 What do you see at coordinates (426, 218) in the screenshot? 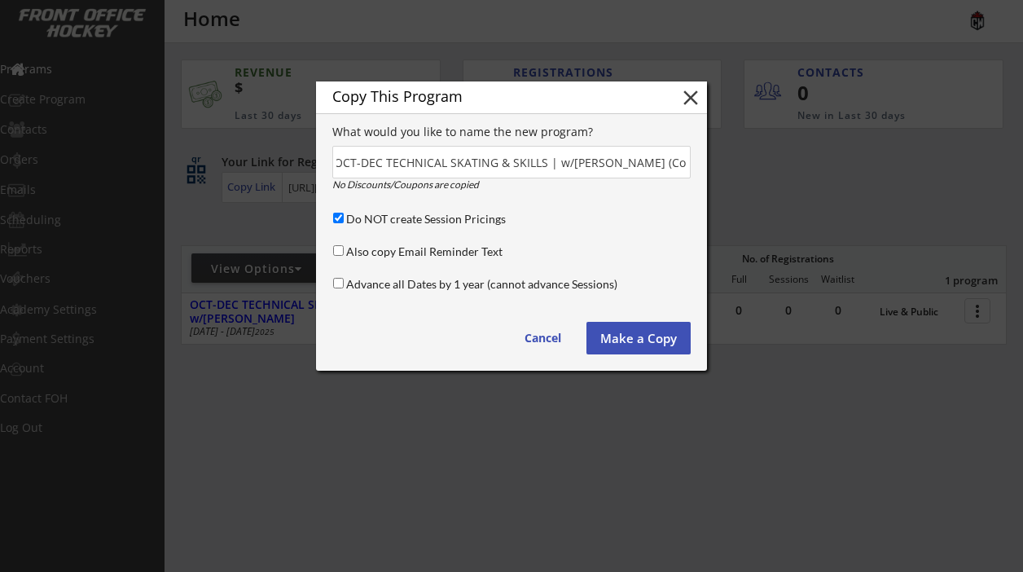
I see `label: Do NOT create Session Pricings` at bounding box center [426, 218].